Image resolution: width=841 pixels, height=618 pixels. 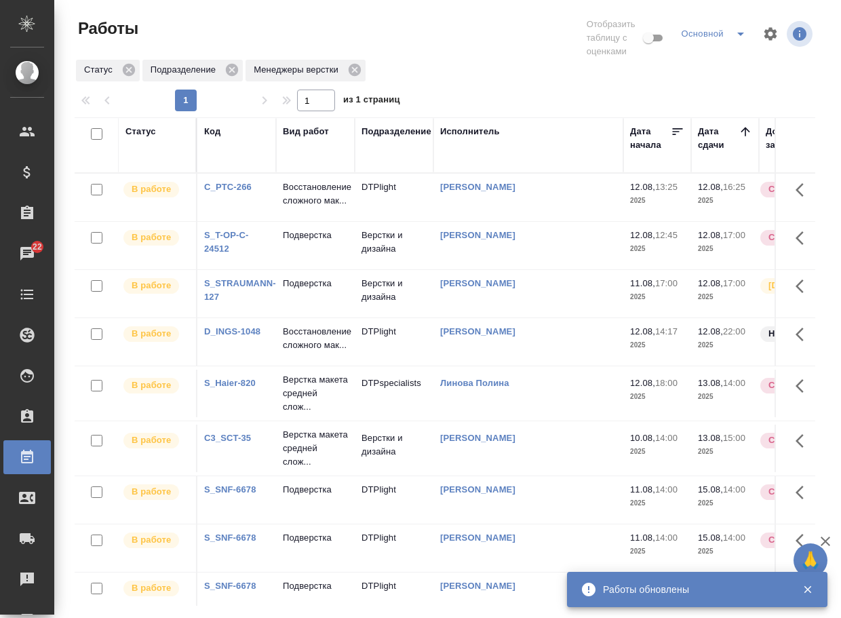 I want to click on p: Менеджеры верстки, so click(x=299, y=70).